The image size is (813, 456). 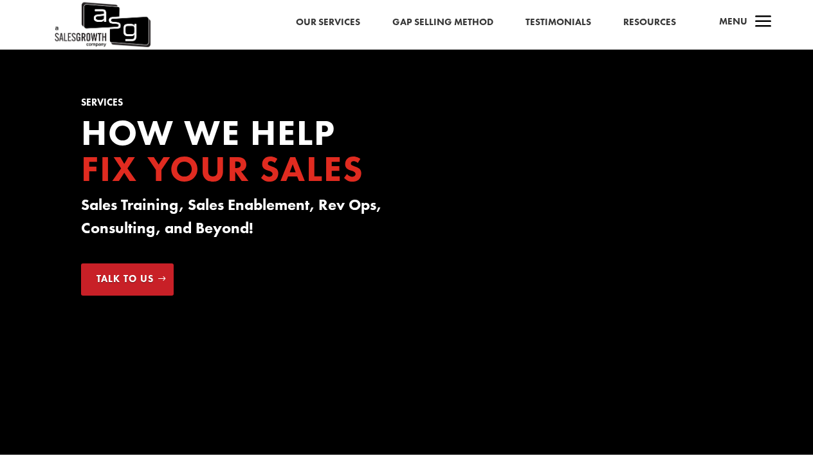 What do you see at coordinates (235, 106) in the screenshot?
I see `h1: Services` at bounding box center [235, 106].